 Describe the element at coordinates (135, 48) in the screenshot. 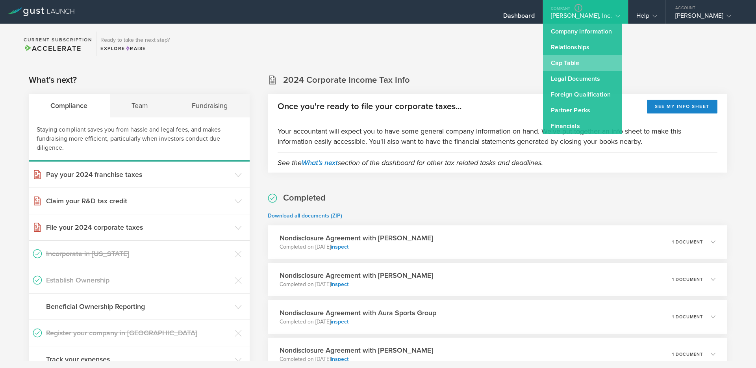

I see `div: Explore` at that location.